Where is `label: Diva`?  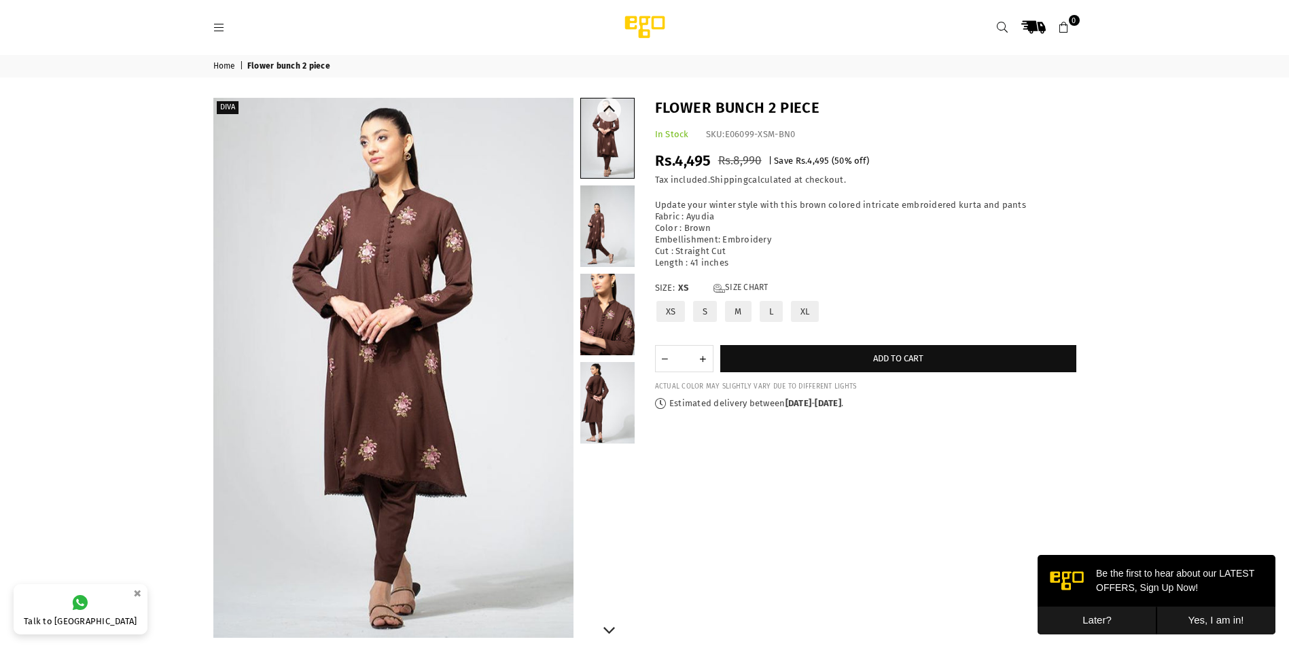
label: Diva is located at coordinates (228, 107).